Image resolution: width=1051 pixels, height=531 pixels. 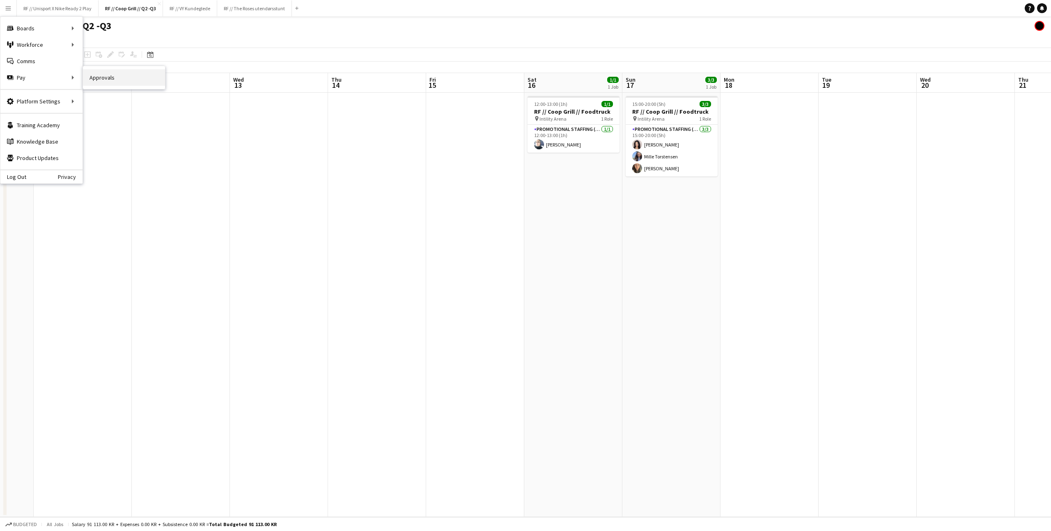 What do you see at coordinates (531, 85) in the screenshot?
I see `span: 16` at bounding box center [531, 85].